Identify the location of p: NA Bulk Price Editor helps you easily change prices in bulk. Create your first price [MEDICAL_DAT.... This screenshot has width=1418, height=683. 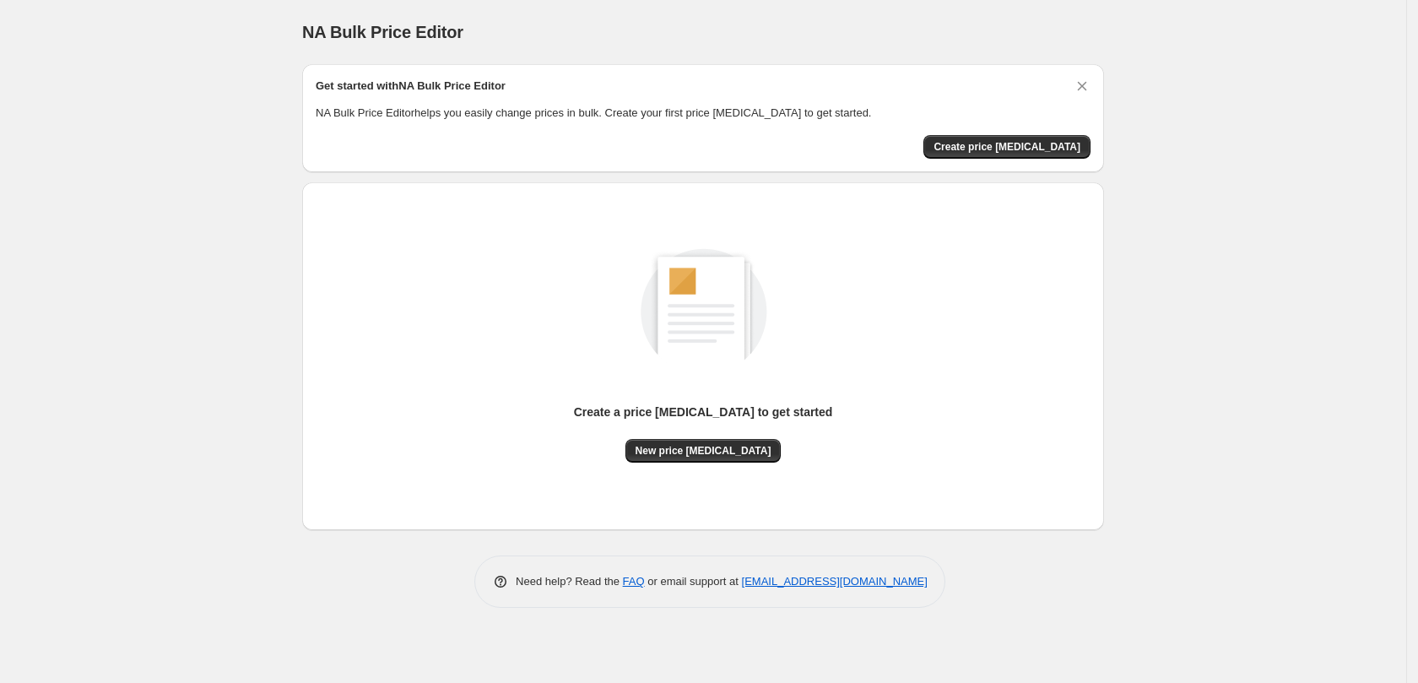
(703, 113).